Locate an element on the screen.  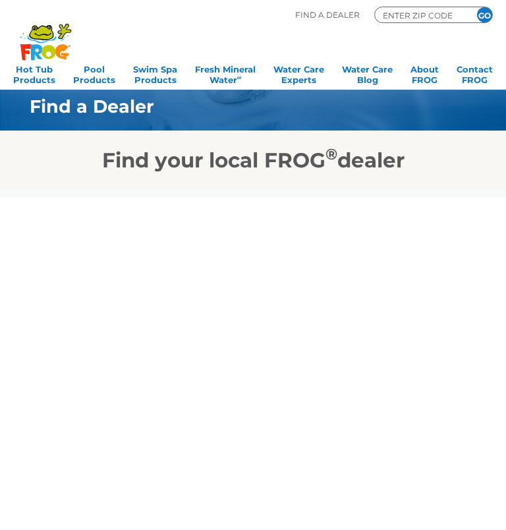
a: Water CareExperts is located at coordinates (299, 73).